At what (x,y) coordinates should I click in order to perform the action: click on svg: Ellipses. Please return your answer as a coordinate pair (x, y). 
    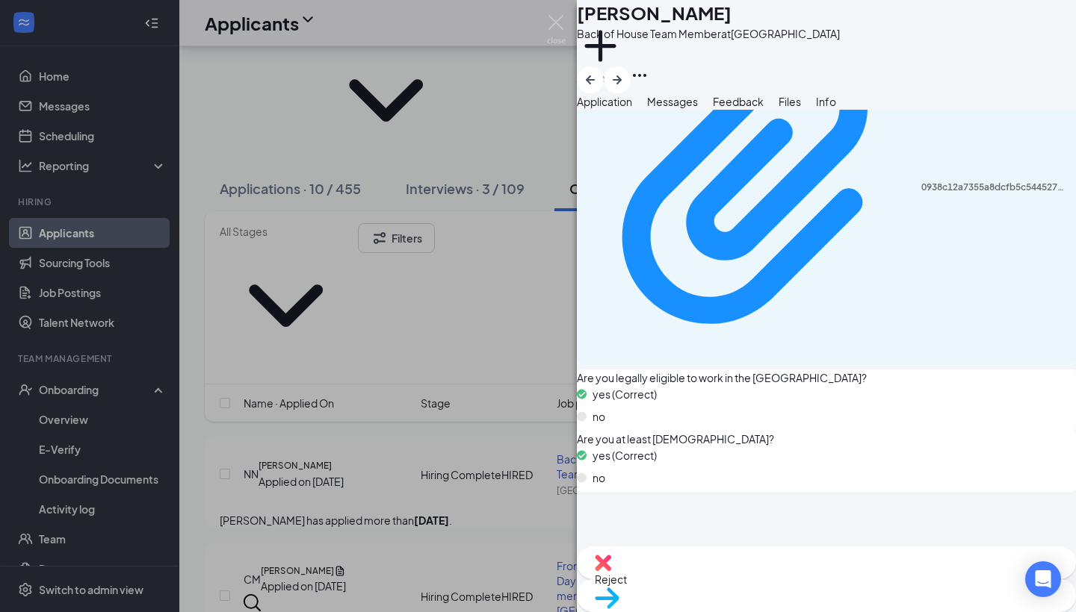
    Looking at the image, I should click on (639, 75).